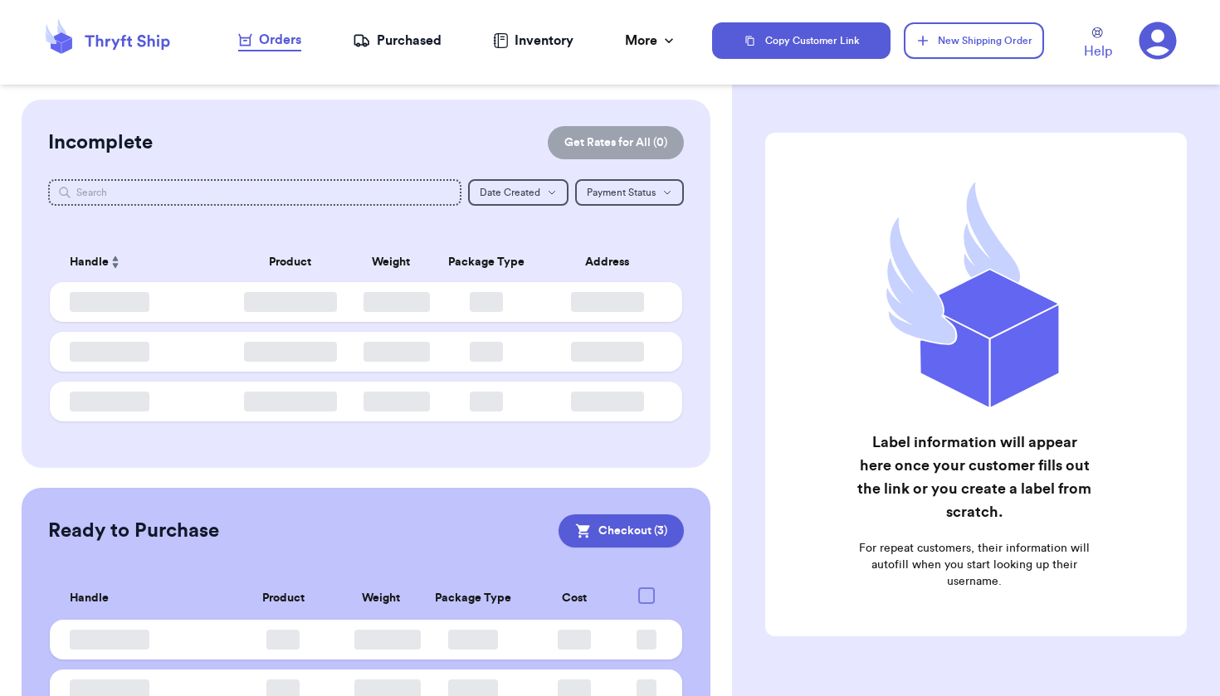  I want to click on a: Help, so click(1098, 44).